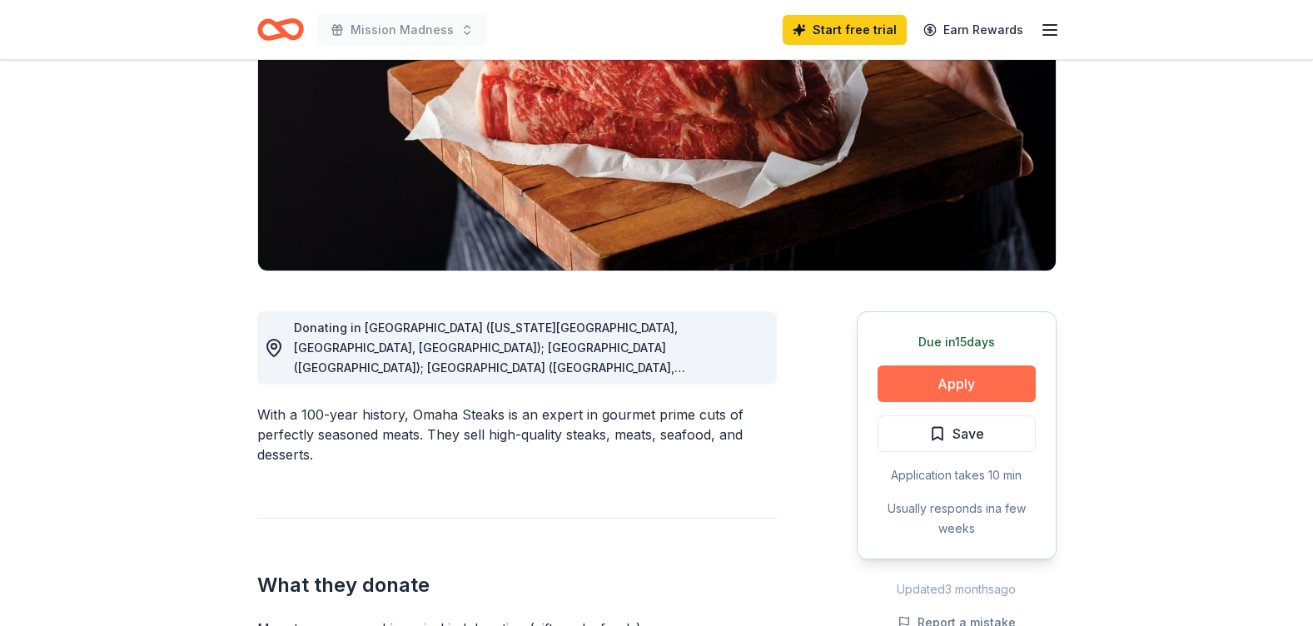 The height and width of the screenshot is (626, 1313). Describe the element at coordinates (957, 434) in the screenshot. I see `button: Save` at that location.